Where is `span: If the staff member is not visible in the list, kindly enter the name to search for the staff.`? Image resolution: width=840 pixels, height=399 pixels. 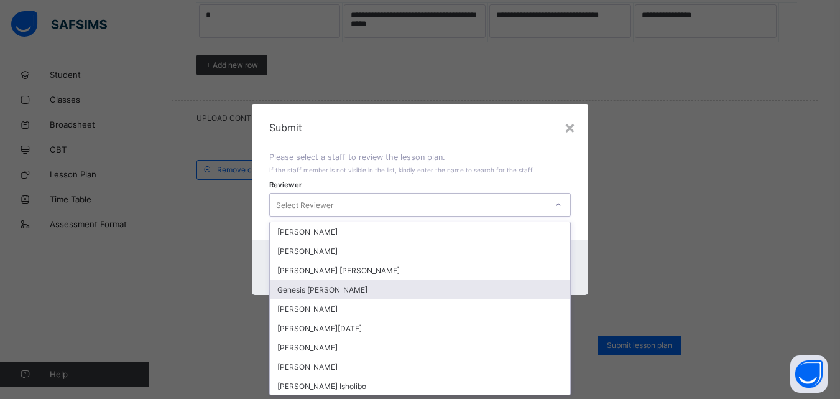 span: If the staff member is not visible in the list, kindly enter the name to search for the staff. is located at coordinates (402, 170).